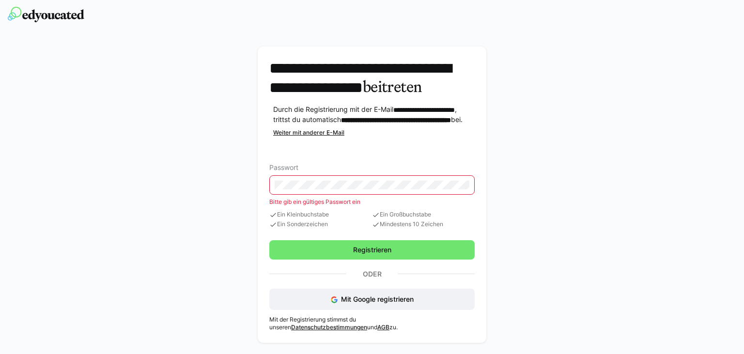  Describe the element at coordinates (374, 133) in the screenshot. I see `div: Weiter mit anderer E-Mail` at that location.